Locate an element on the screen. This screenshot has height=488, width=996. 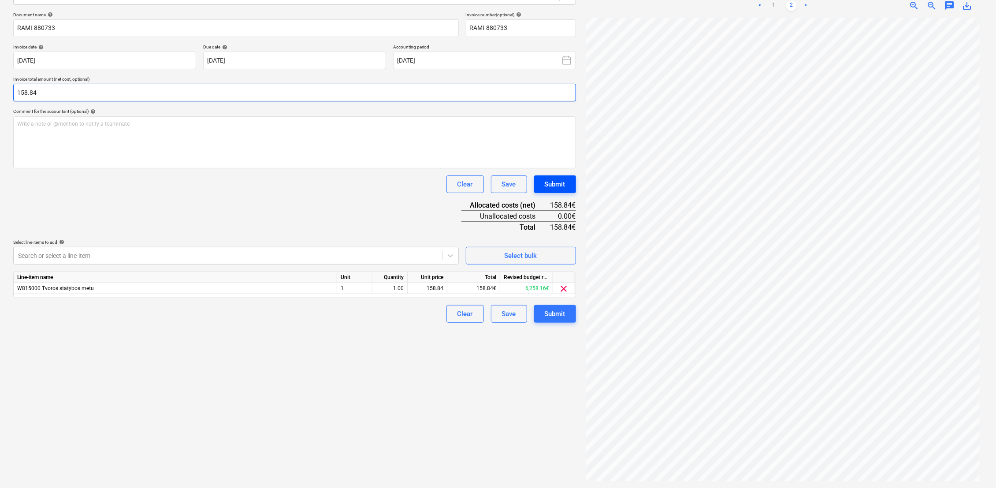
input: Invoice number is located at coordinates (521, 28).